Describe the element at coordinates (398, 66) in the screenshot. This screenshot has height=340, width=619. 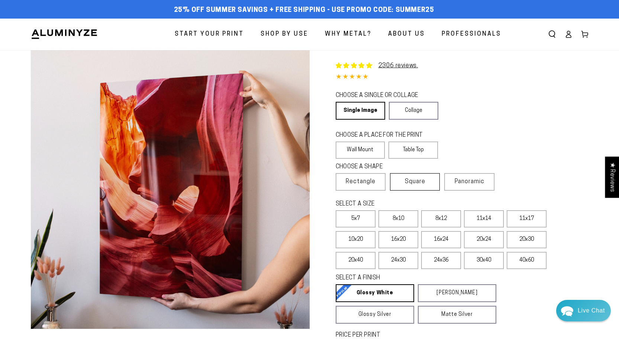
I see `a: 2306 reviews.` at that location.